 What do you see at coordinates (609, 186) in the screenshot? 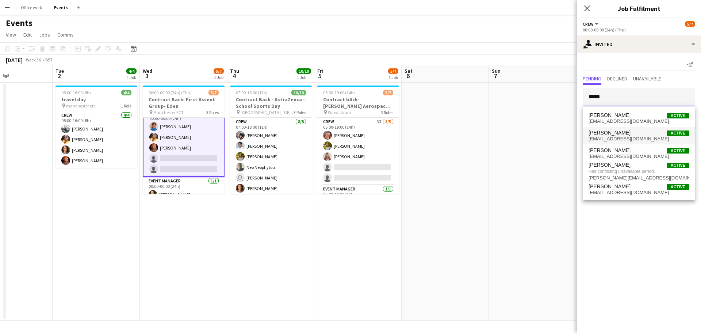
I see `span: Christopher Rees` at bounding box center [609, 186].